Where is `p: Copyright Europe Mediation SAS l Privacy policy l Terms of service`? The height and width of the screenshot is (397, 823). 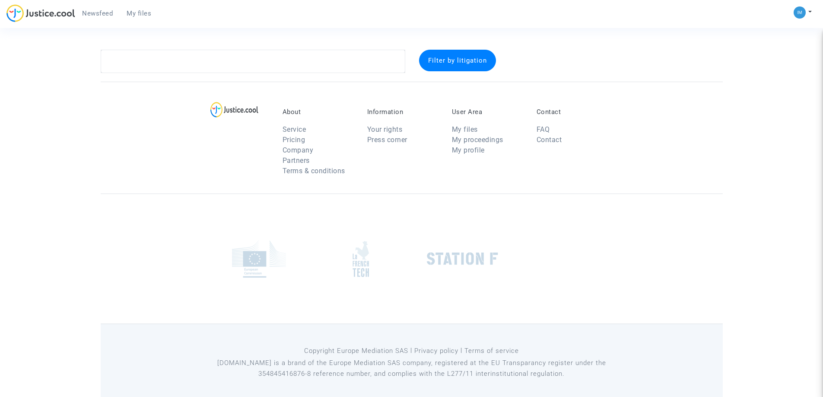 p: Copyright Europe Mediation SAS l Privacy policy l Terms of service is located at coordinates (411, 351).